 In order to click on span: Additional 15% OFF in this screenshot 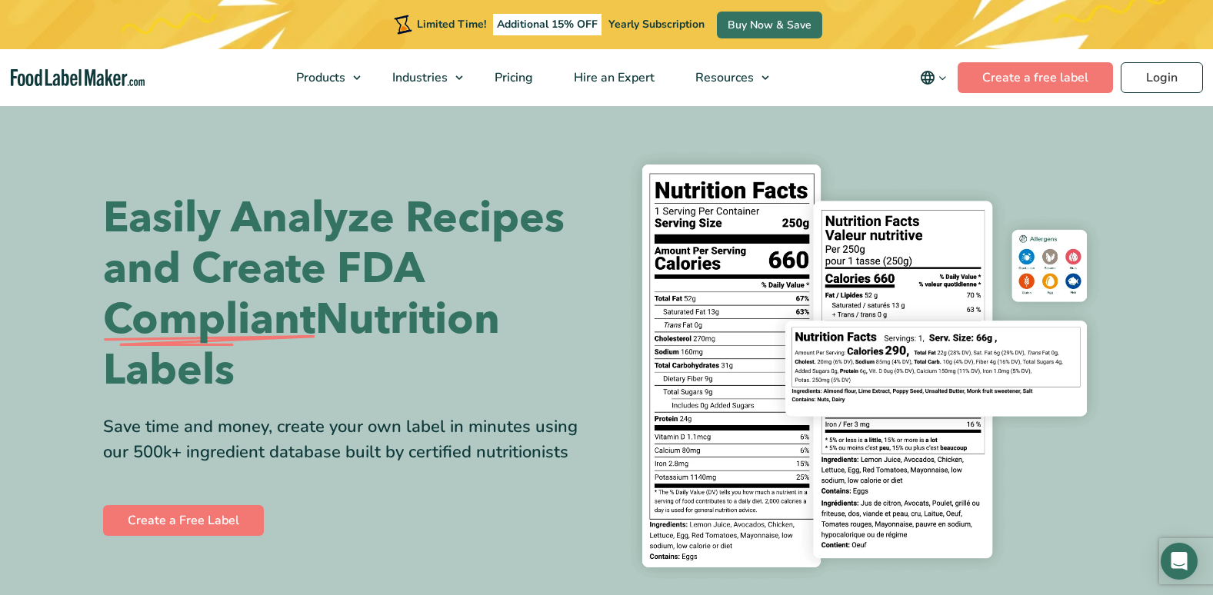, I will do `click(547, 25)`.